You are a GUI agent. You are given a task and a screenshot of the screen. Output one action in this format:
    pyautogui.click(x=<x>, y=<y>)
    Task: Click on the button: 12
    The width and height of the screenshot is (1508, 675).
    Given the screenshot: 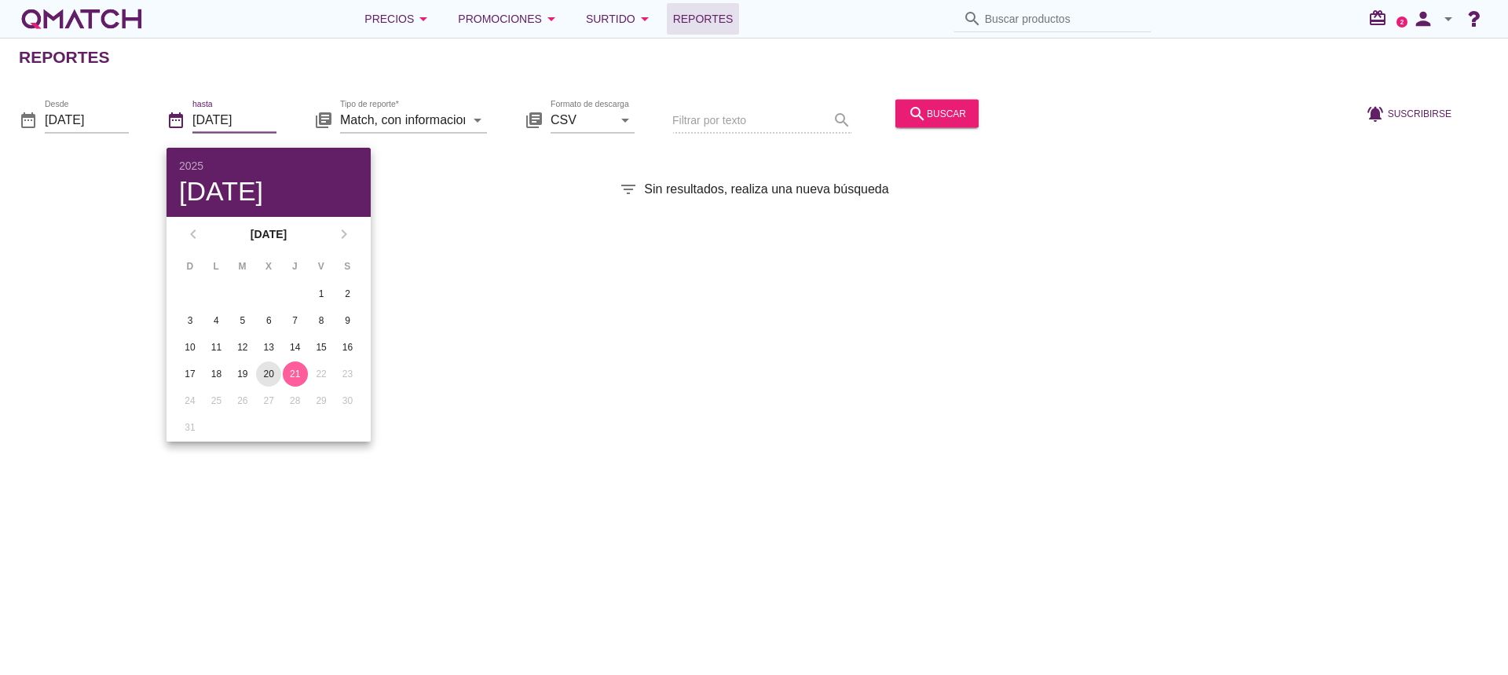 What is the action you would take?
    pyautogui.click(x=243, y=347)
    